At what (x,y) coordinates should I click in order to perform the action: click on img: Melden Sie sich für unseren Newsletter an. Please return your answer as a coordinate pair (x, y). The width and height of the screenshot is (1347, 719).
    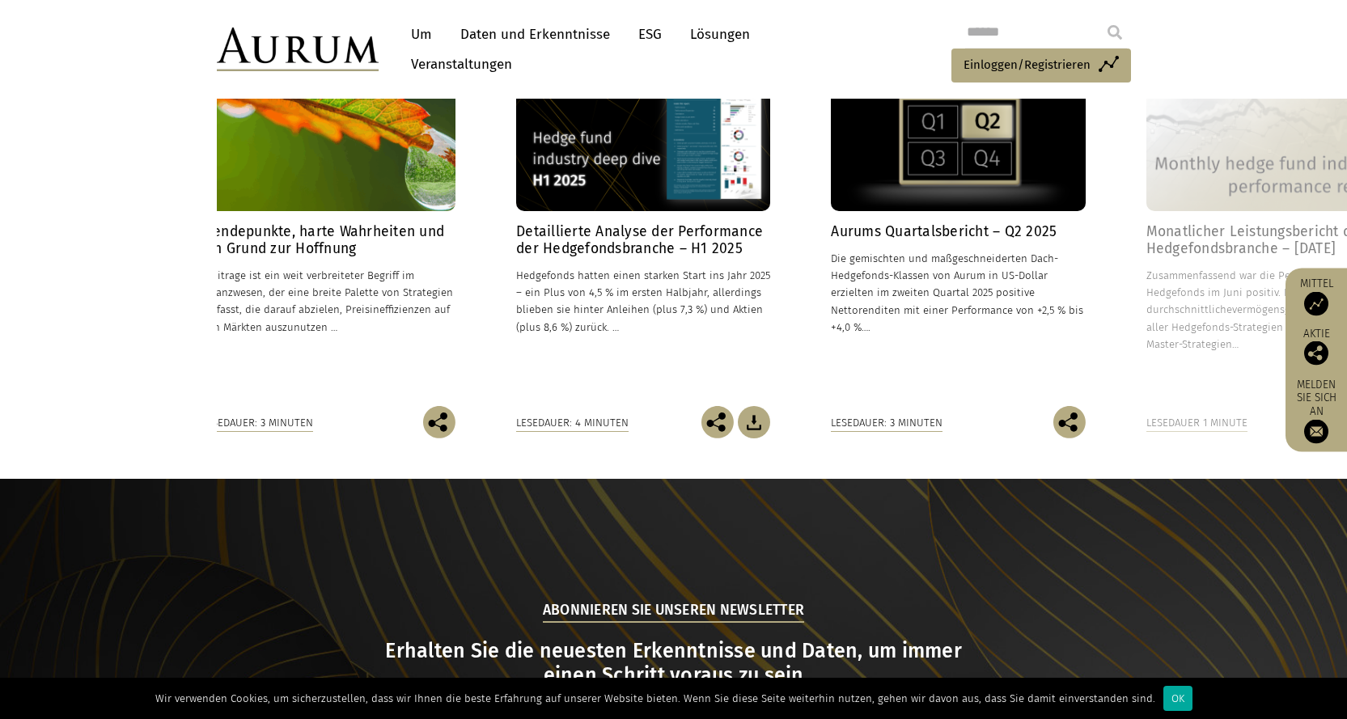
    Looking at the image, I should click on (1317, 431).